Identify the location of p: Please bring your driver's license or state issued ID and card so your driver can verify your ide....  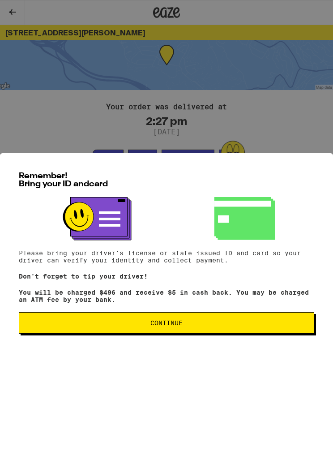
(167, 257).